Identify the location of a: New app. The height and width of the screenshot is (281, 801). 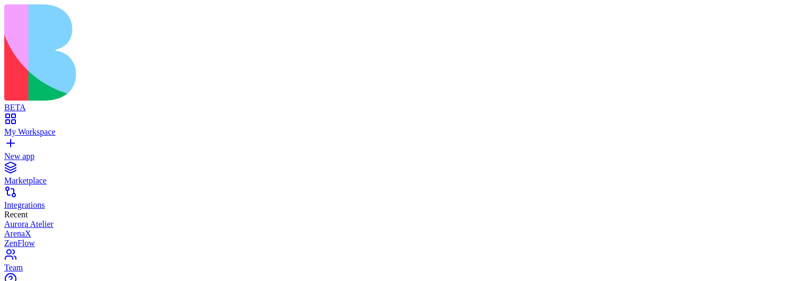
(401, 152).